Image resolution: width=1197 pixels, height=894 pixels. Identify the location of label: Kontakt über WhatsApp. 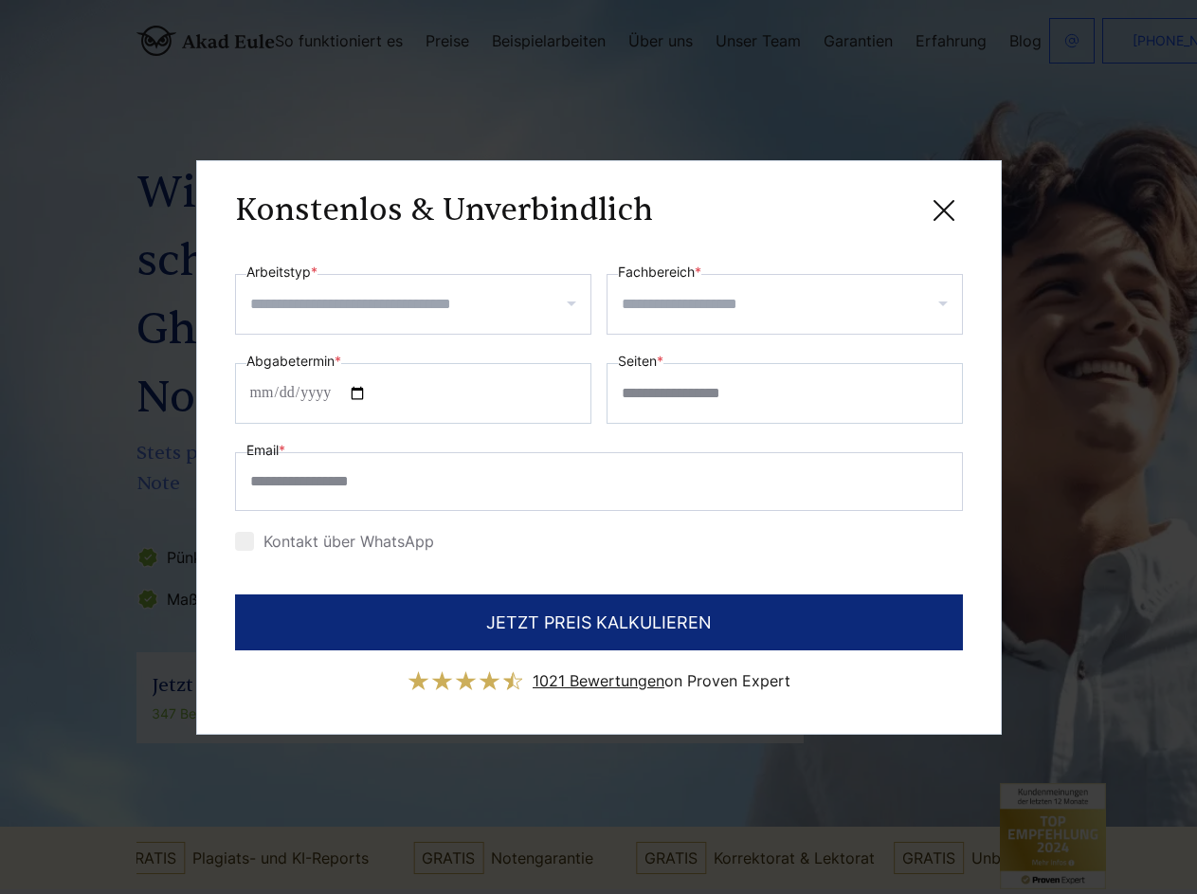
(335, 541).